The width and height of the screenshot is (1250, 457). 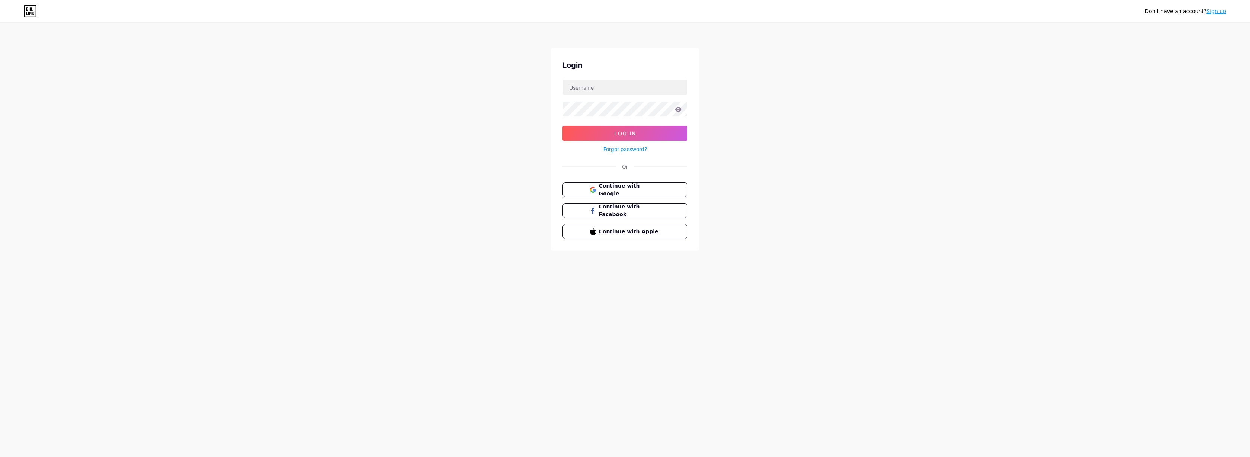 What do you see at coordinates (629, 190) in the screenshot?
I see `span: Continue with Google` at bounding box center [629, 190].